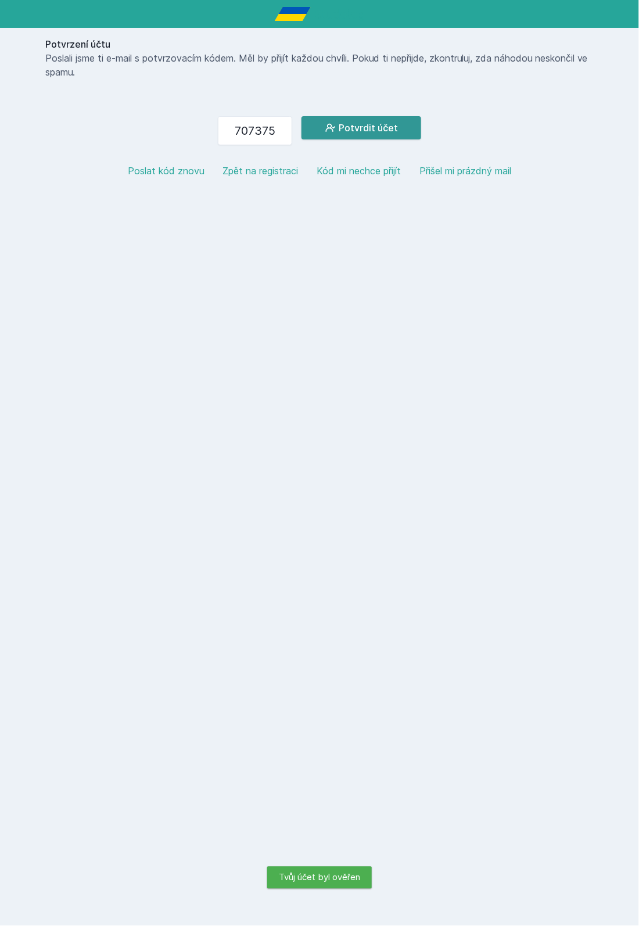 Image resolution: width=639 pixels, height=926 pixels. Describe the element at coordinates (166, 171) in the screenshot. I see `button: Poslat kód znovu` at that location.